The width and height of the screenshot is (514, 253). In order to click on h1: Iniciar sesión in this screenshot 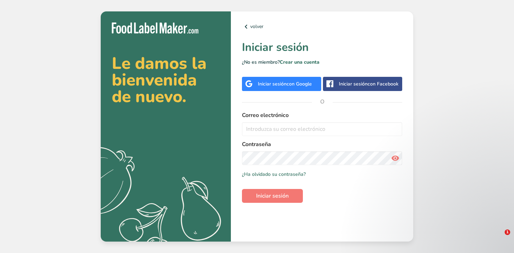, I will do `click(322, 47)`.